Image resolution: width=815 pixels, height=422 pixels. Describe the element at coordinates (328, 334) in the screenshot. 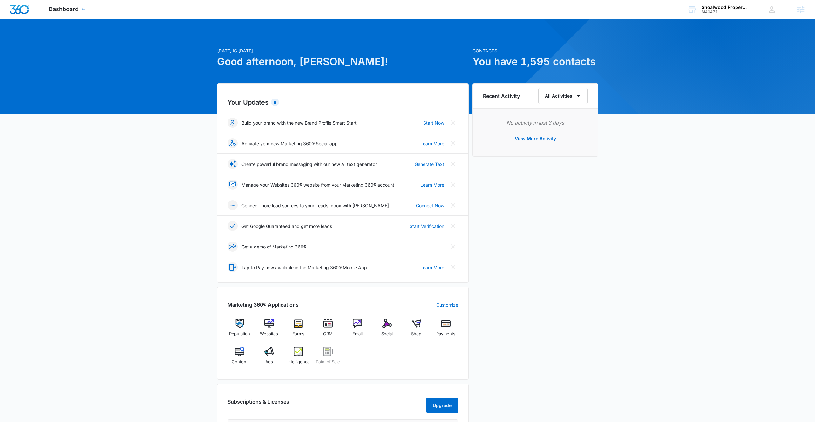

I see `span: CRM` at that location.